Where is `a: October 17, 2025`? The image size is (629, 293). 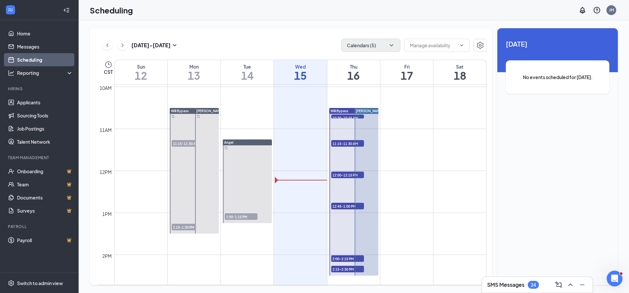
a: October 17, 2025 is located at coordinates (407, 72).